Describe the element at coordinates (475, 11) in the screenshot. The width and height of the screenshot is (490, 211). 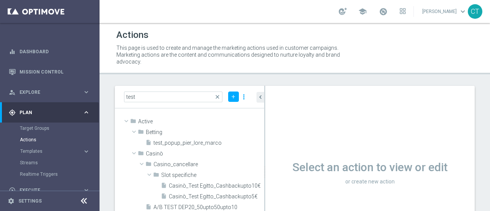
I see `div: CT` at that location.